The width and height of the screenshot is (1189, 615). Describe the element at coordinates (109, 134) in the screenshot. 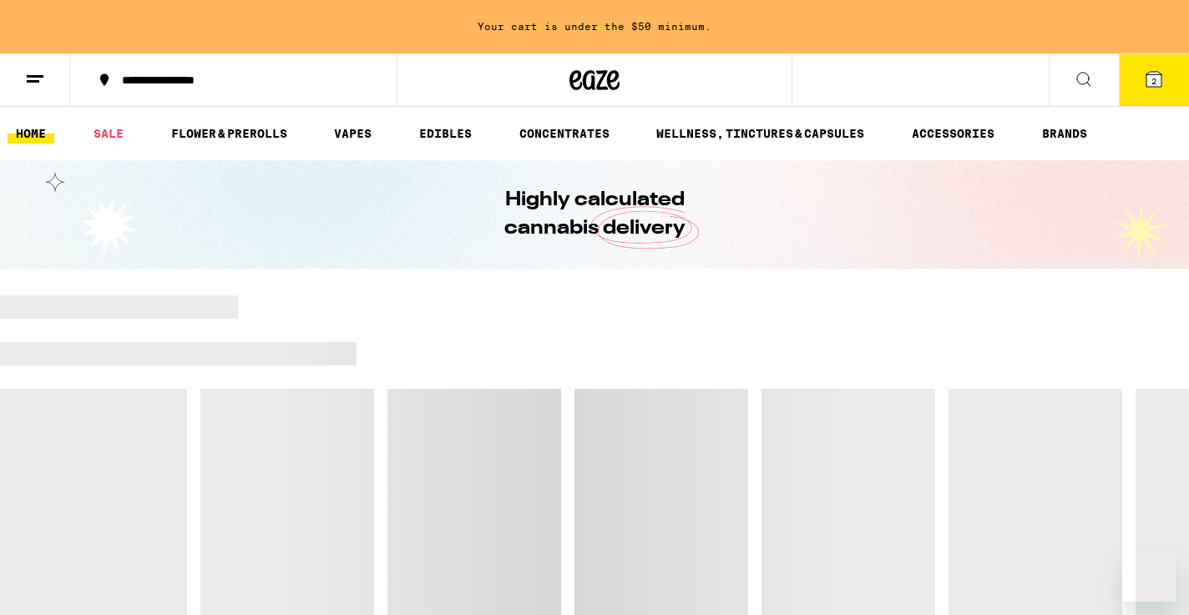

I see `a: SALE` at that location.